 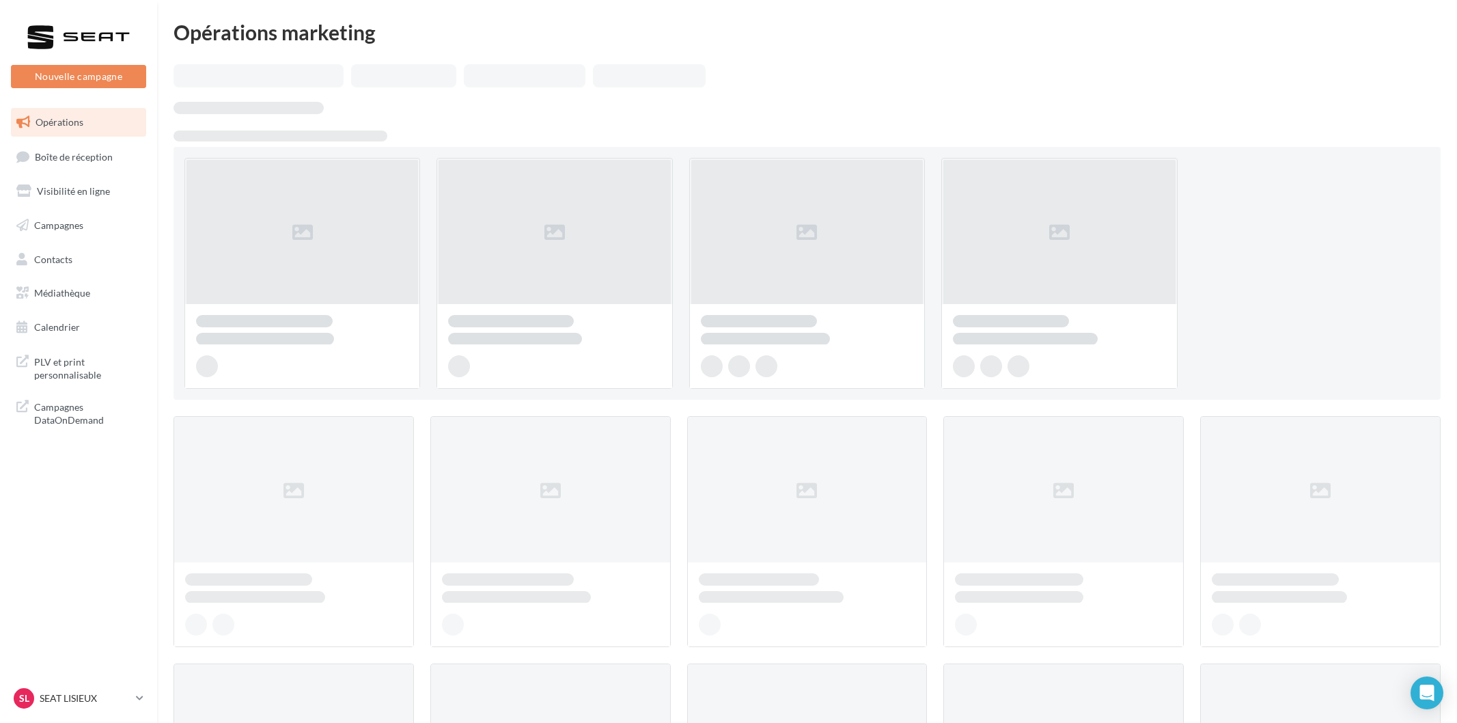 What do you see at coordinates (59, 122) in the screenshot?
I see `span: Opérations` at bounding box center [59, 122].